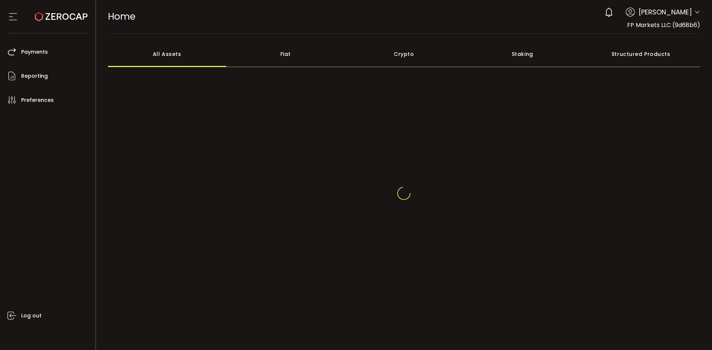  I want to click on div: Structured Products, so click(641, 54).